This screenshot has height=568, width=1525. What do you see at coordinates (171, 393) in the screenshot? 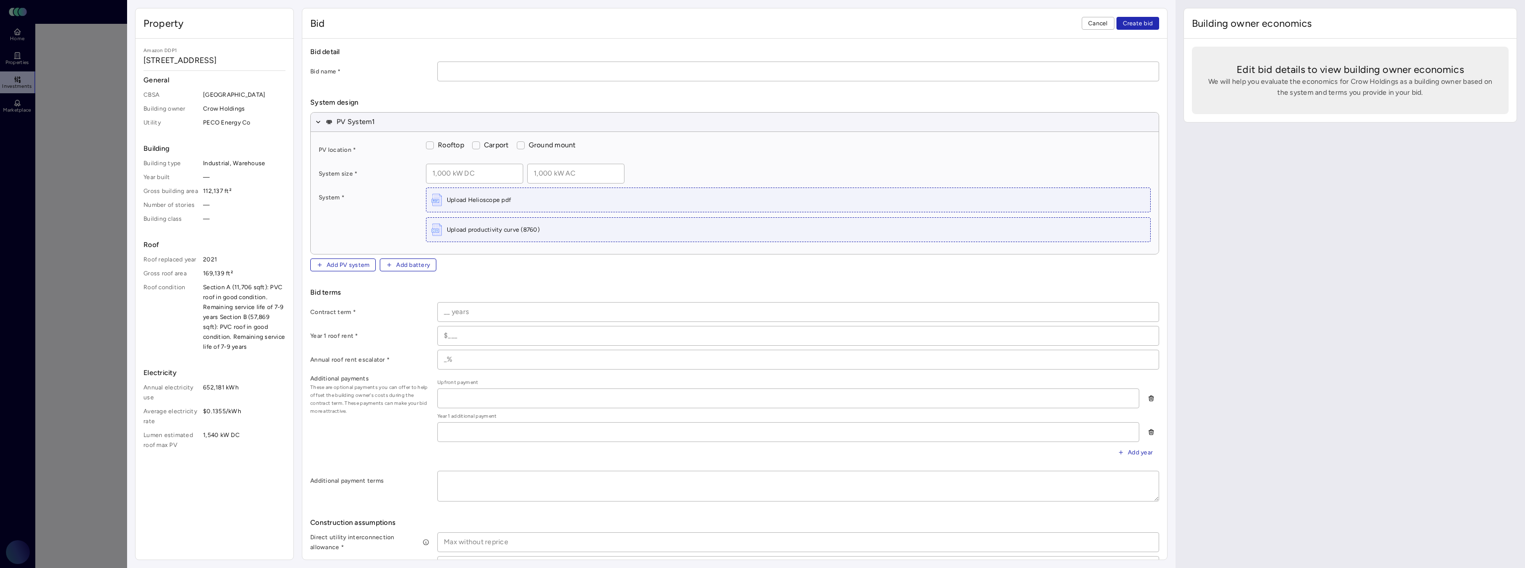
I see `span: Annual electricity use` at bounding box center [171, 393].